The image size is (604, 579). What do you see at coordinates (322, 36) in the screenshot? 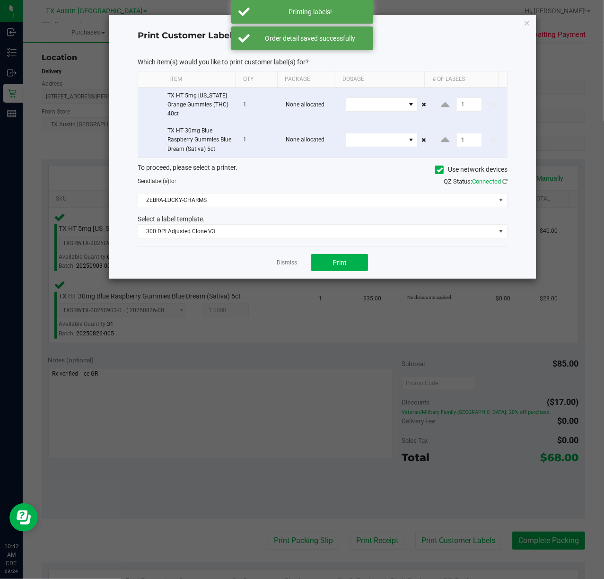
I see `h4: Print Customer Labels` at bounding box center [322, 36].